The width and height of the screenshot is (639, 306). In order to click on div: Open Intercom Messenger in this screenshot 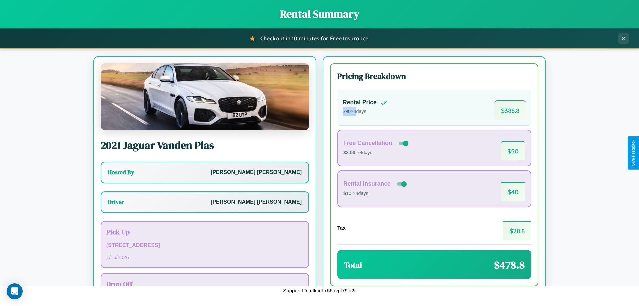, I will do `click(15, 291)`.